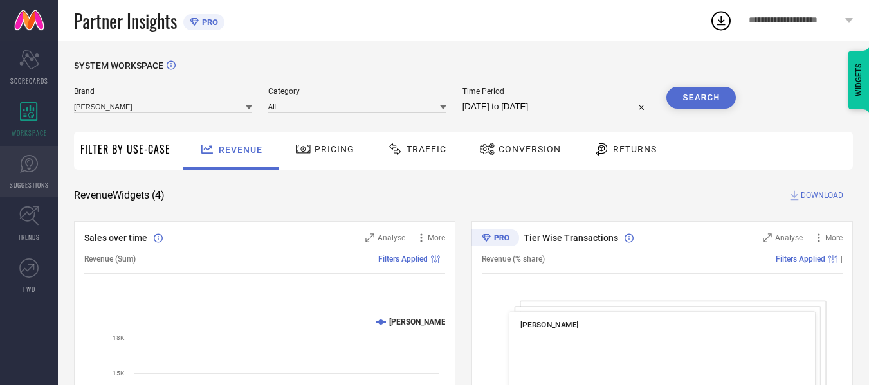 The height and width of the screenshot is (385, 869). What do you see at coordinates (125, 21) in the screenshot?
I see `span: Partner Insights` at bounding box center [125, 21].